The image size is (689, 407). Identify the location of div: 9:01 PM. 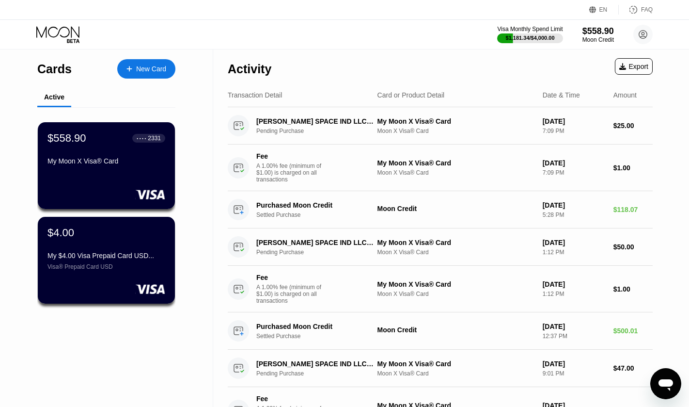
(574, 373).